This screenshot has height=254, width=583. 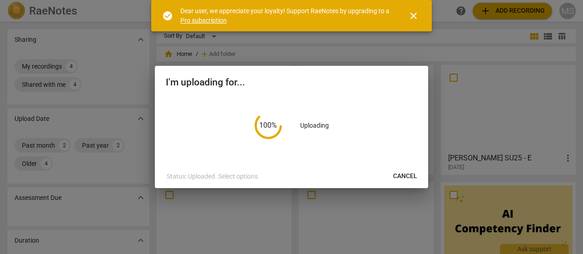 What do you see at coordinates (168, 16) in the screenshot?
I see `span: check_circle` at bounding box center [168, 16].